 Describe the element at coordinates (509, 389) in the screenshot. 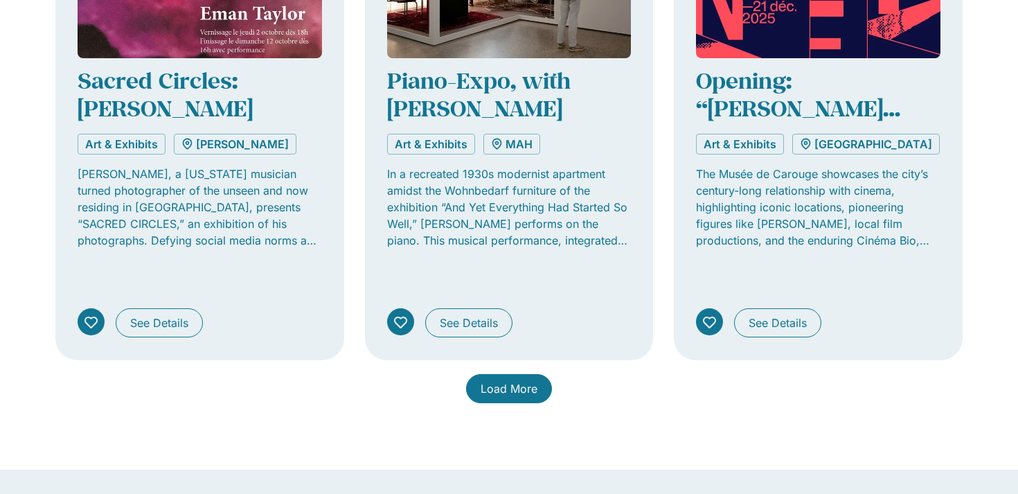

I see `a: Load More` at that location.